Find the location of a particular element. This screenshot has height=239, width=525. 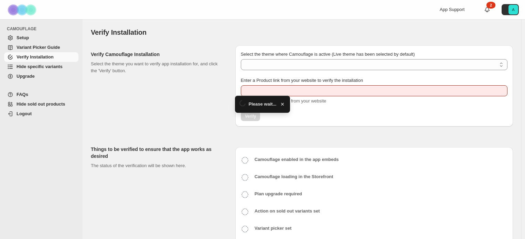

span: Hide specific variants is located at coordinates (40, 66).